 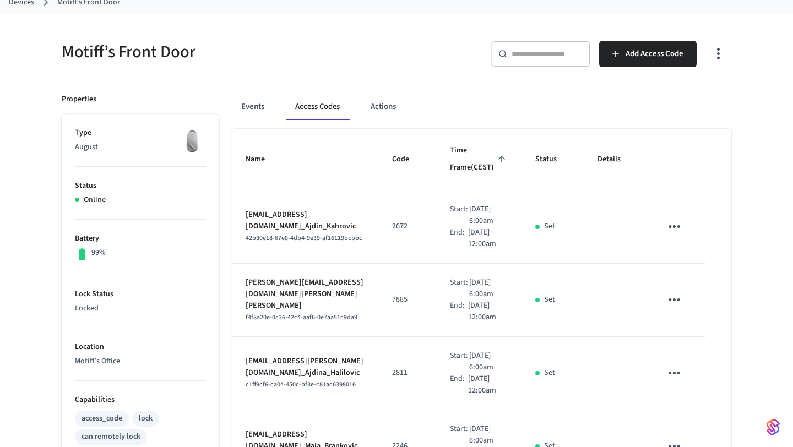 I want to click on p: Location, so click(x=140, y=347).